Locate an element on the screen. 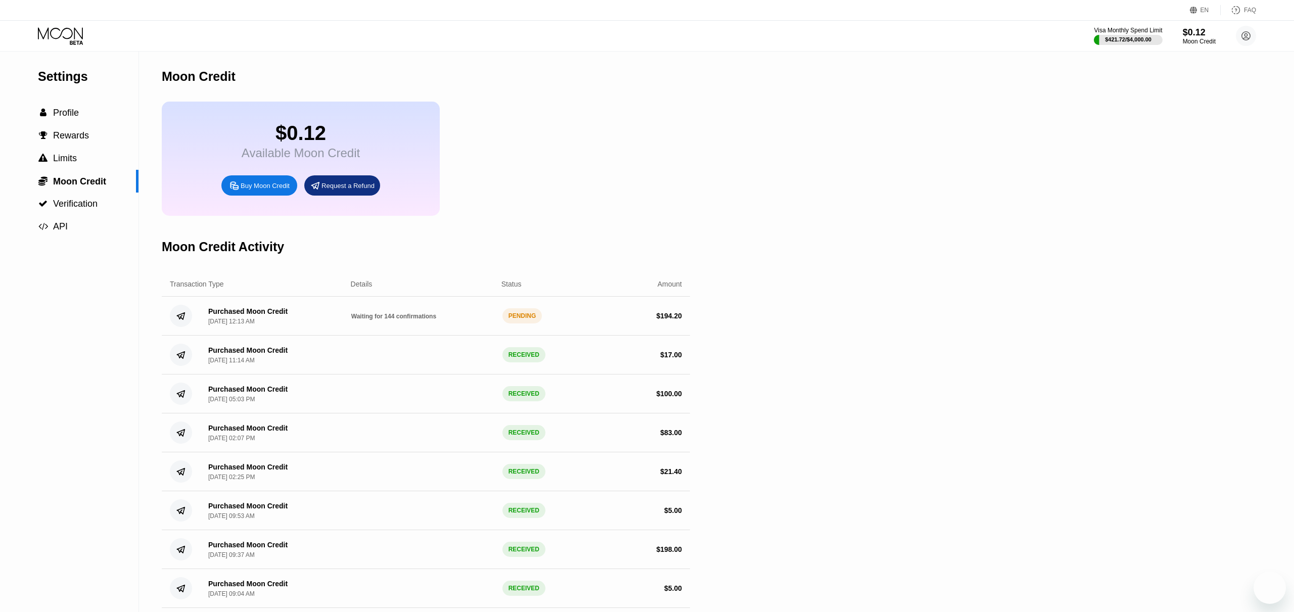 The width and height of the screenshot is (1294, 612). span: Verification is located at coordinates (75, 204).